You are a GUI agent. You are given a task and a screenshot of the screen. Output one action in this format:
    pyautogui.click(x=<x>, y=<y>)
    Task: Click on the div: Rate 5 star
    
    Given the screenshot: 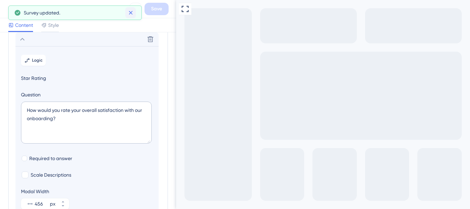 What is the action you would take?
    pyautogui.click(x=113, y=47)
    